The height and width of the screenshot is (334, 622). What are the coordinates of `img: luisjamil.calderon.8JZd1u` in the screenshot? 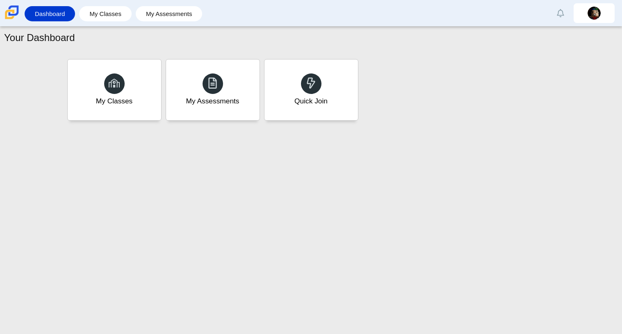 It's located at (594, 13).